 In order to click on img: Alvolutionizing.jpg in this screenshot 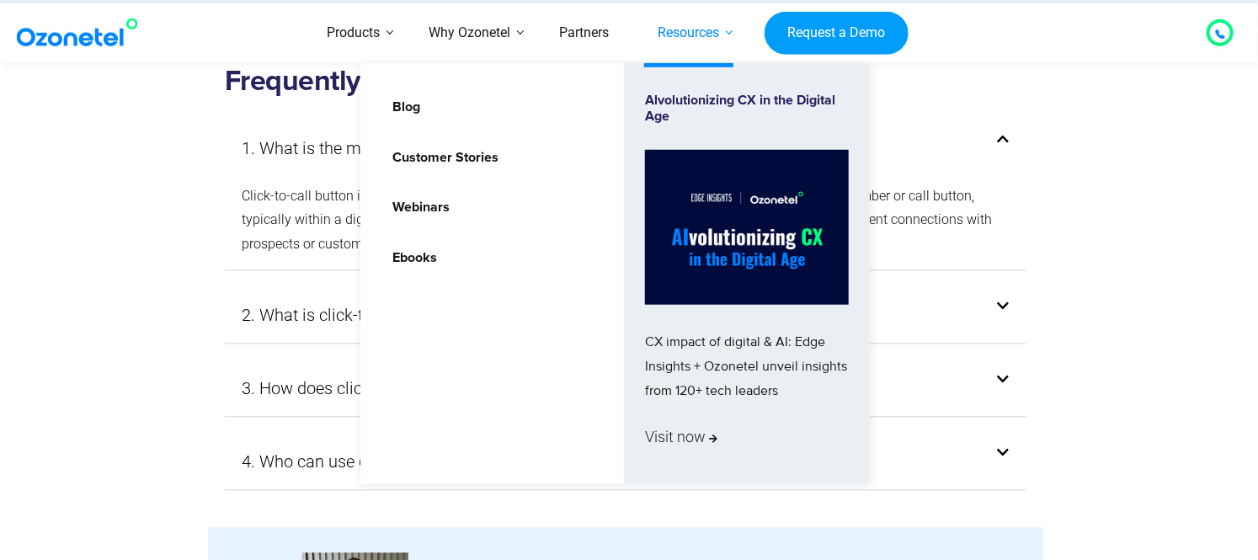, I will do `click(747, 227)`.